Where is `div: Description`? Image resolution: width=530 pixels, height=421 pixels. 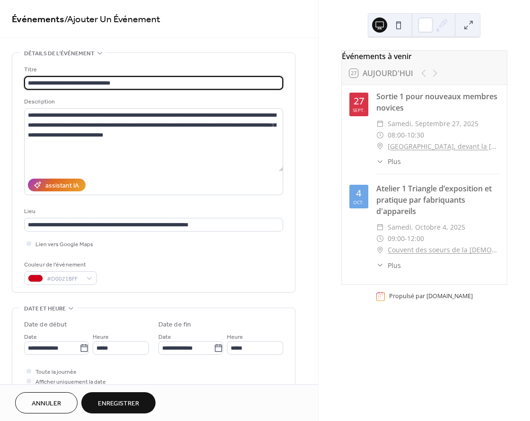 div: Description is located at coordinates (153, 102).